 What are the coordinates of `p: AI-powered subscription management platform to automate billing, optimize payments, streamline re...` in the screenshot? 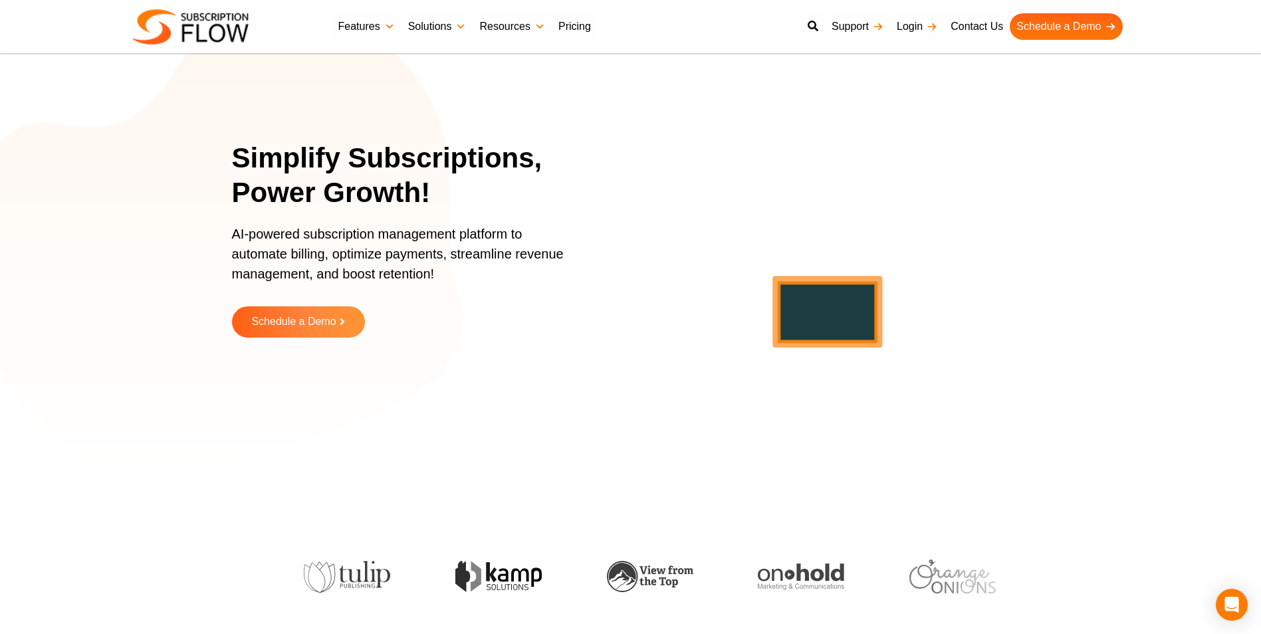 It's located at (405, 261).